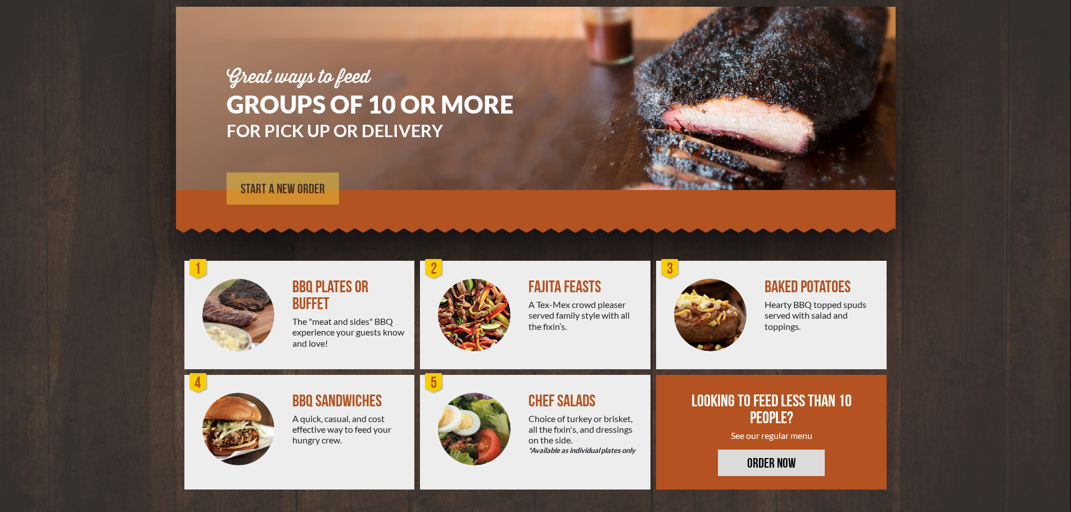 This screenshot has width=1071, height=512. What do you see at coordinates (387, 130) in the screenshot?
I see `h3: FOR PICK UP OR DELIVERY` at bounding box center [387, 130].